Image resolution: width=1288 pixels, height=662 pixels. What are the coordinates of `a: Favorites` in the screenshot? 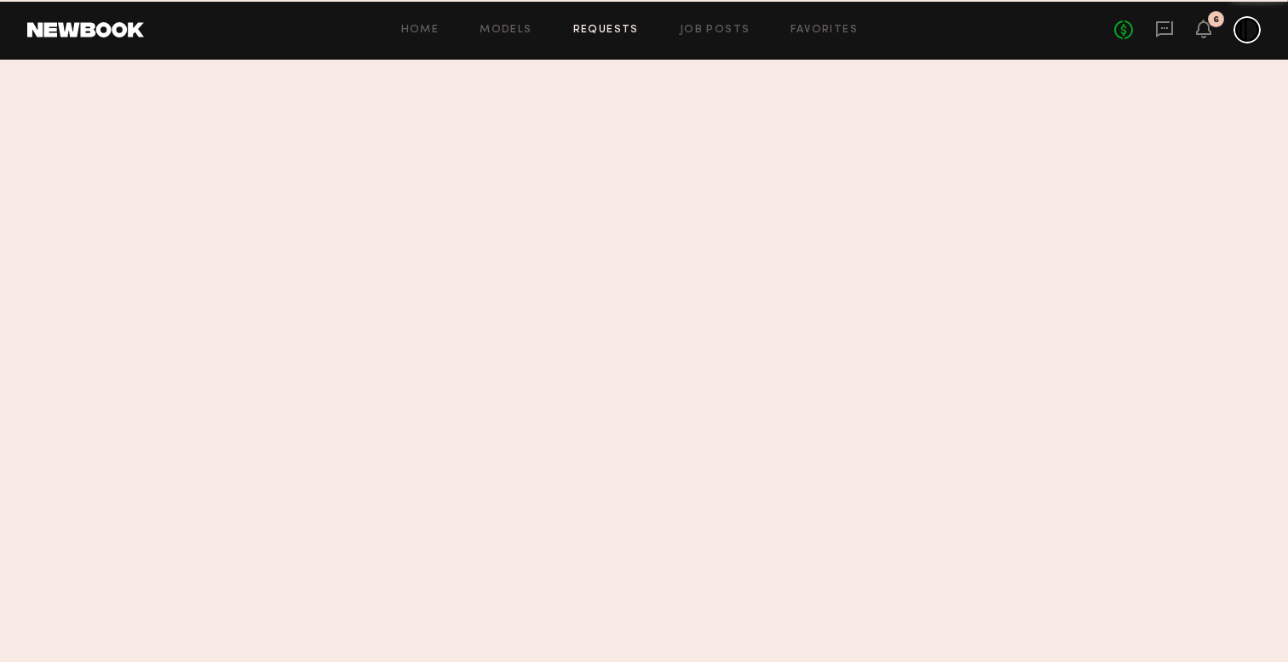 It's located at (824, 30).